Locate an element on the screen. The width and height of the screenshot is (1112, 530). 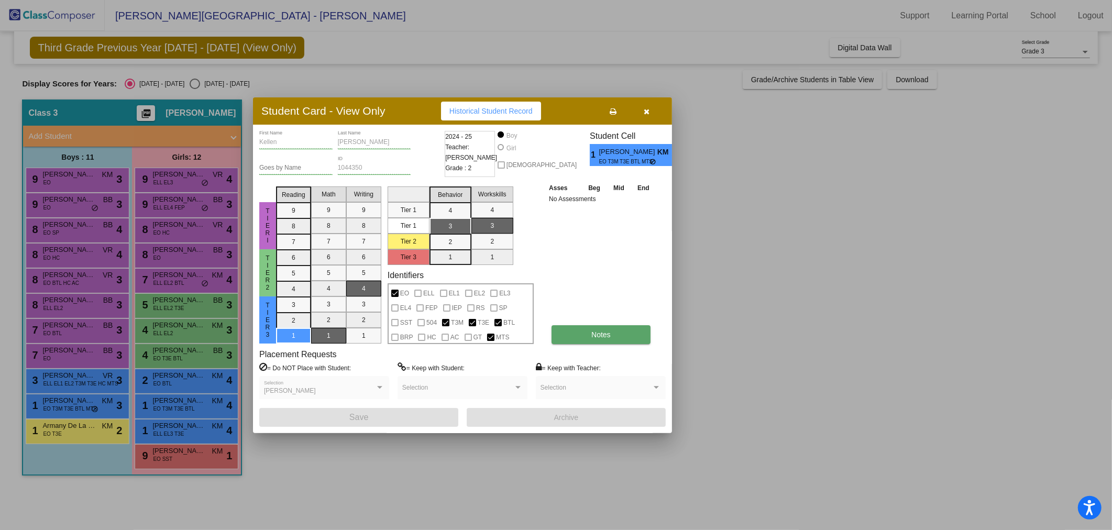
span: SST is located at coordinates (406, 323).